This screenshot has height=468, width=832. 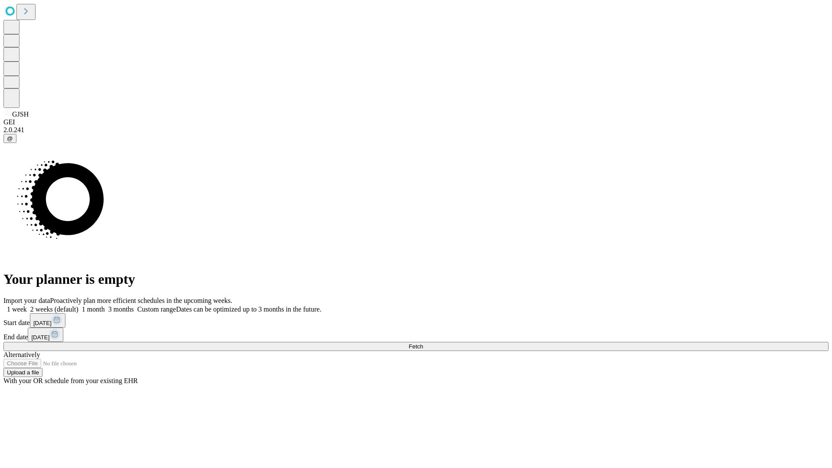 What do you see at coordinates (416, 346) in the screenshot?
I see `button: Fetch` at bounding box center [416, 346].